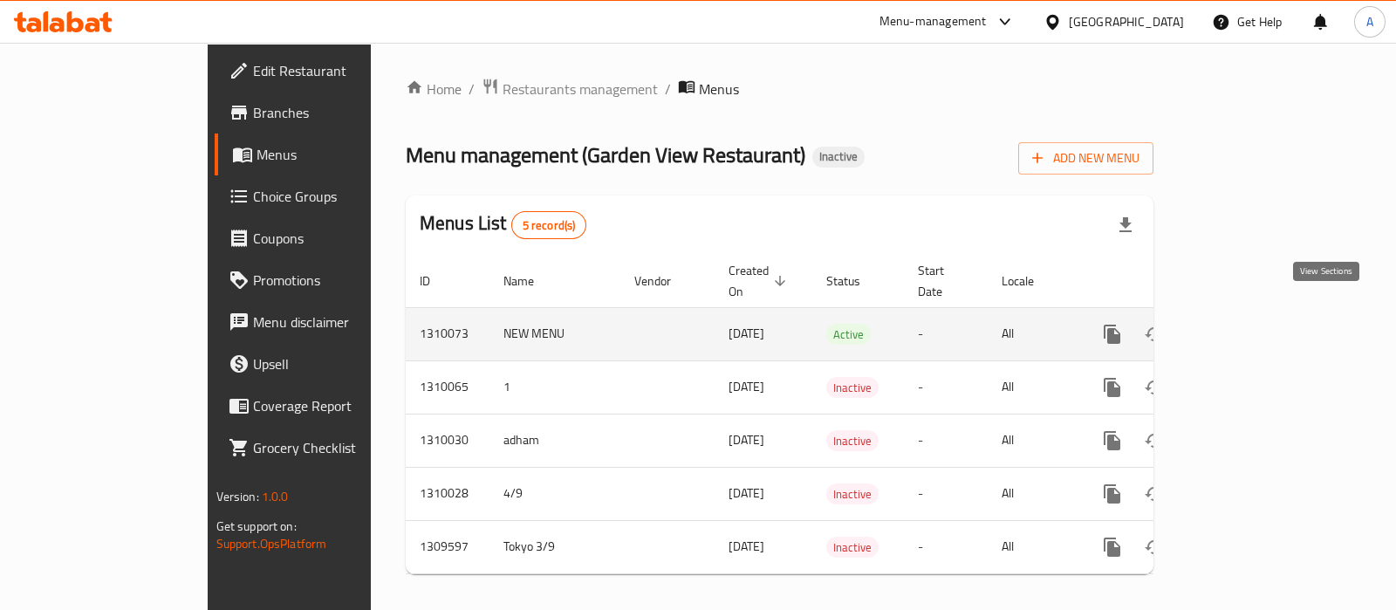 This screenshot has height=610, width=1396. I want to click on a: Grocery Checklist, so click(327, 448).